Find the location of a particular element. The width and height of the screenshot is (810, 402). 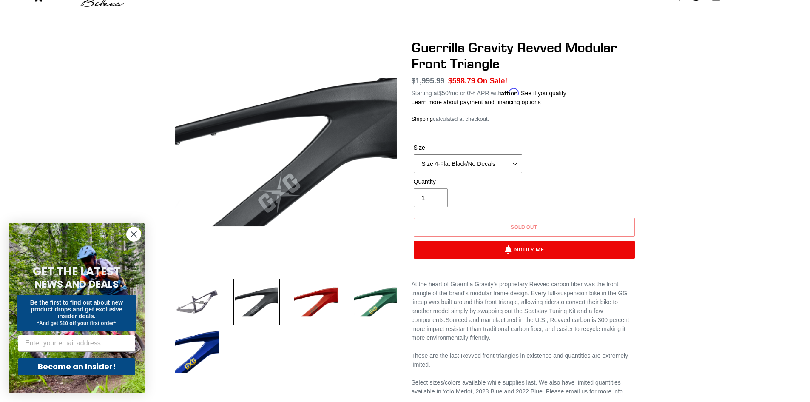

a: Learn more about payment and financing options is located at coordinates (476, 102).